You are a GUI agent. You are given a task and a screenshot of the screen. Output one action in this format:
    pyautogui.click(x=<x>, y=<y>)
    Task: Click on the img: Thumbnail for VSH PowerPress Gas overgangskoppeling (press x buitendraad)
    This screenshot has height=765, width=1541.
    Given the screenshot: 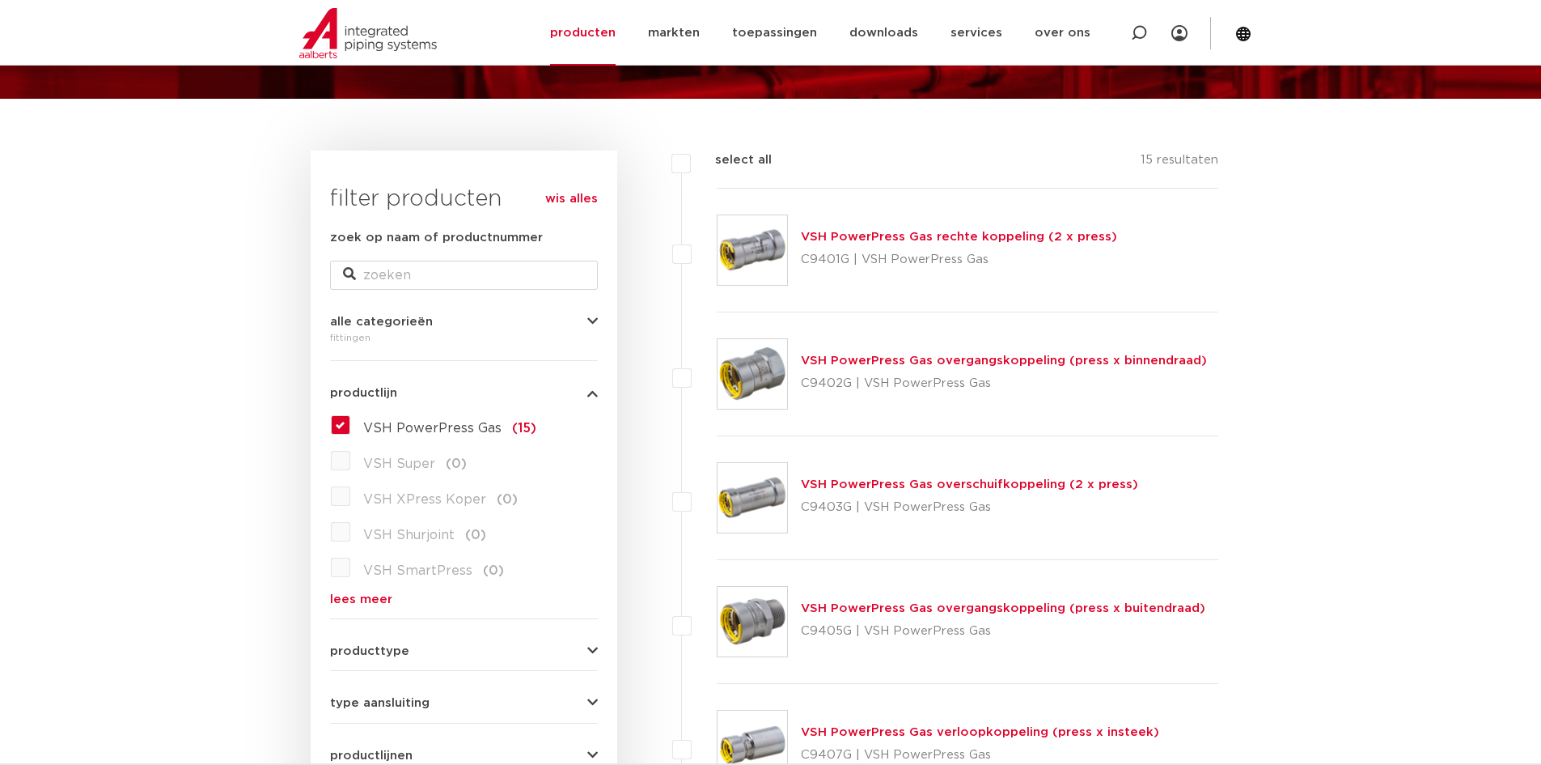 What is the action you would take?
    pyautogui.click(x=753, y=621)
    